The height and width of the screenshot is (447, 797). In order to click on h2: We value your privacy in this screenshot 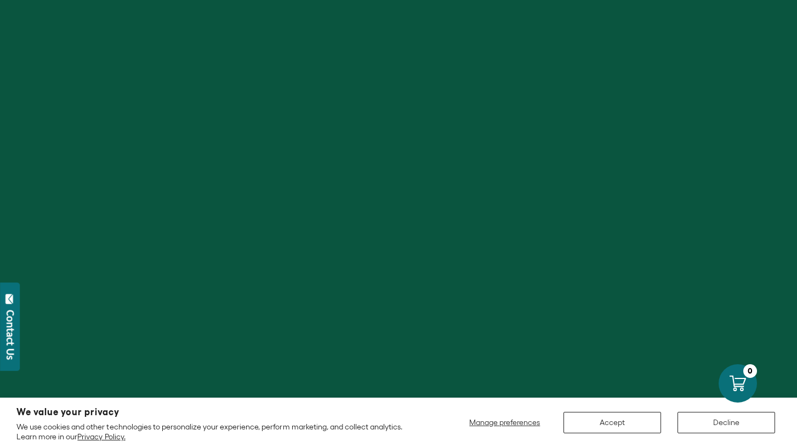, I will do `click(220, 412)`.